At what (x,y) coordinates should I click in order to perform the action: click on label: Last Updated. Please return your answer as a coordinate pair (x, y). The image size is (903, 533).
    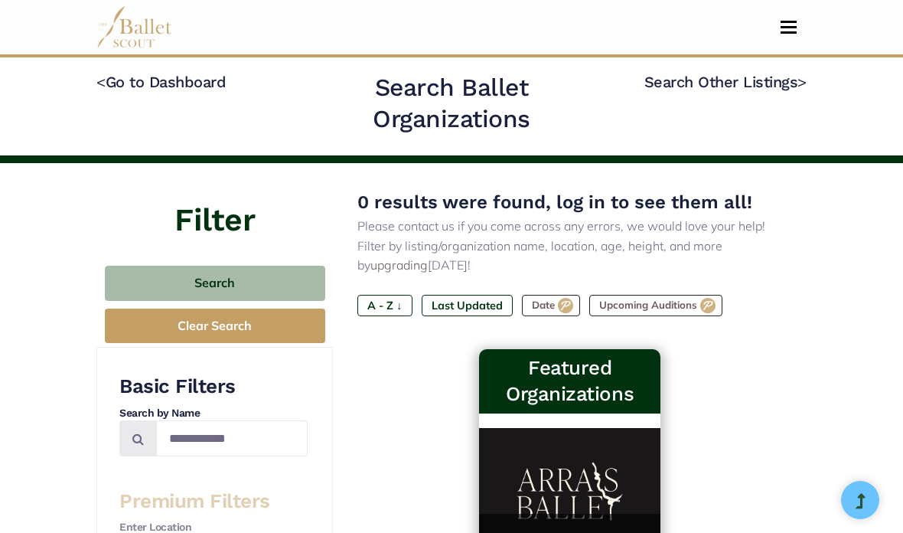
    Looking at the image, I should click on (467, 305).